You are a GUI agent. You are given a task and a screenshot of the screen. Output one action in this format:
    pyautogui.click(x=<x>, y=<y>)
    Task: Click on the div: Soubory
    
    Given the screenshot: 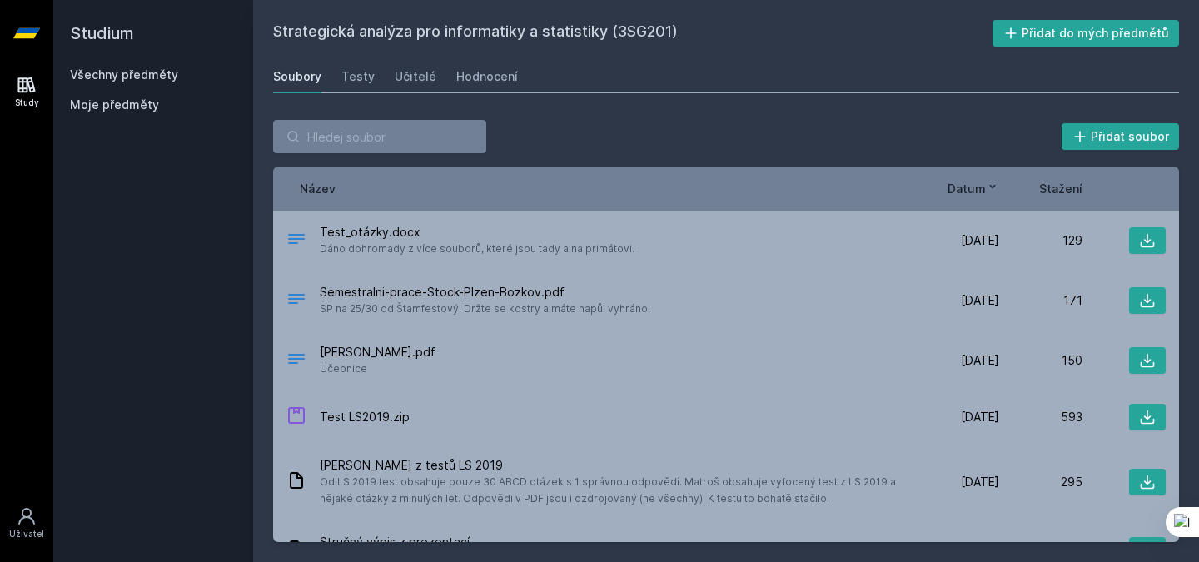 What is the action you would take?
    pyautogui.click(x=297, y=77)
    